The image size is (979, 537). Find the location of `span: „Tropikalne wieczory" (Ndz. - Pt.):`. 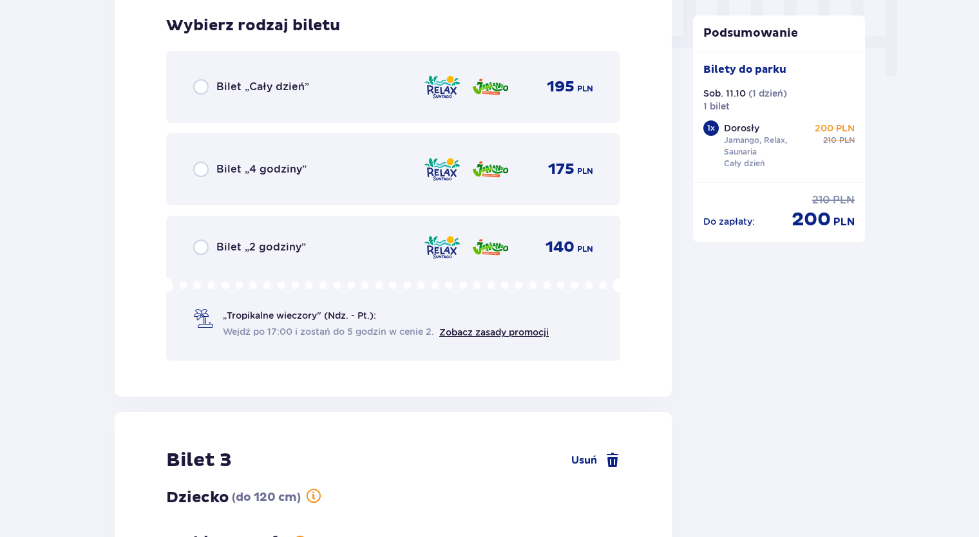

span: „Tropikalne wieczory" (Ndz. - Pt.): is located at coordinates (300, 316).